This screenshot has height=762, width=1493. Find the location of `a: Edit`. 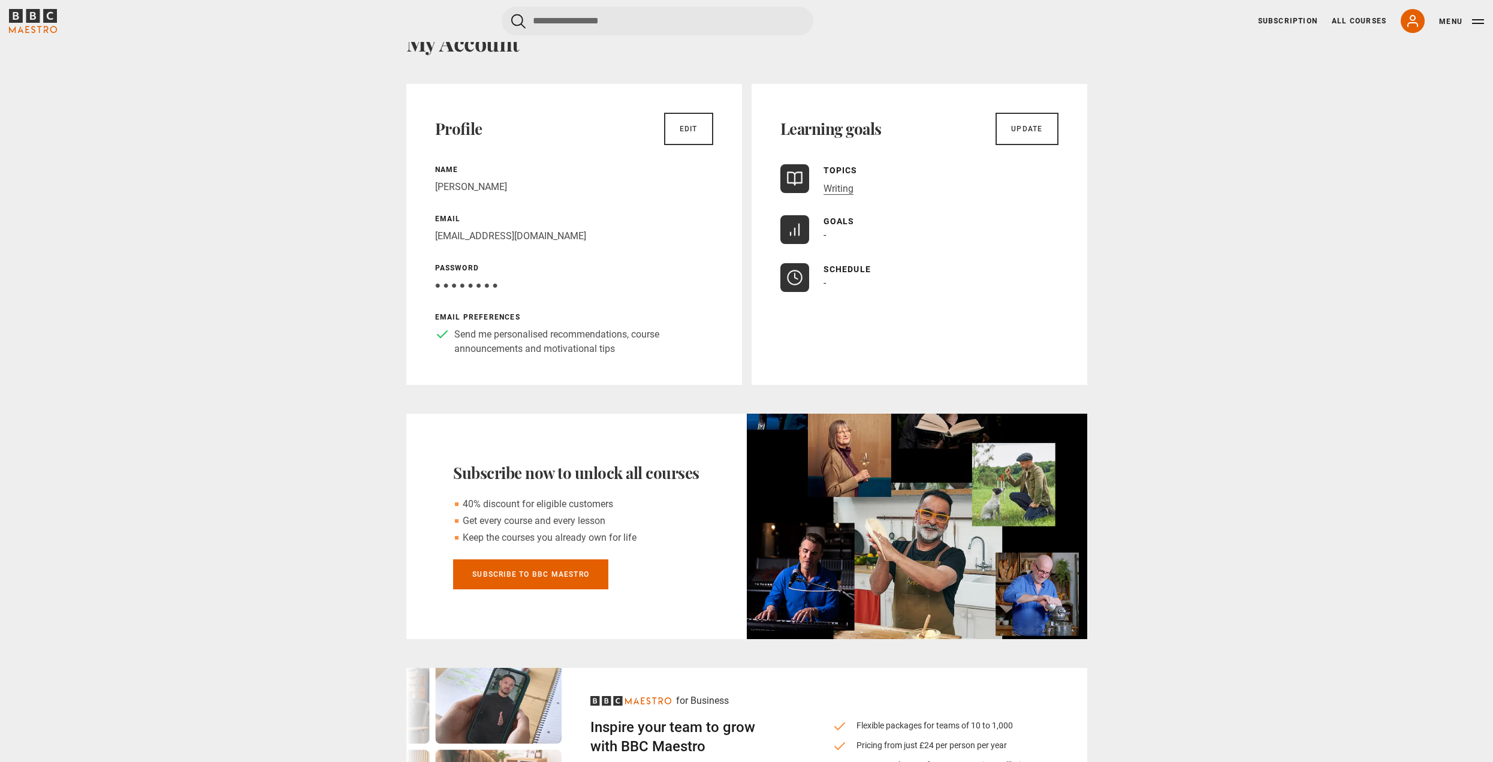

a: Edit is located at coordinates (689, 129).